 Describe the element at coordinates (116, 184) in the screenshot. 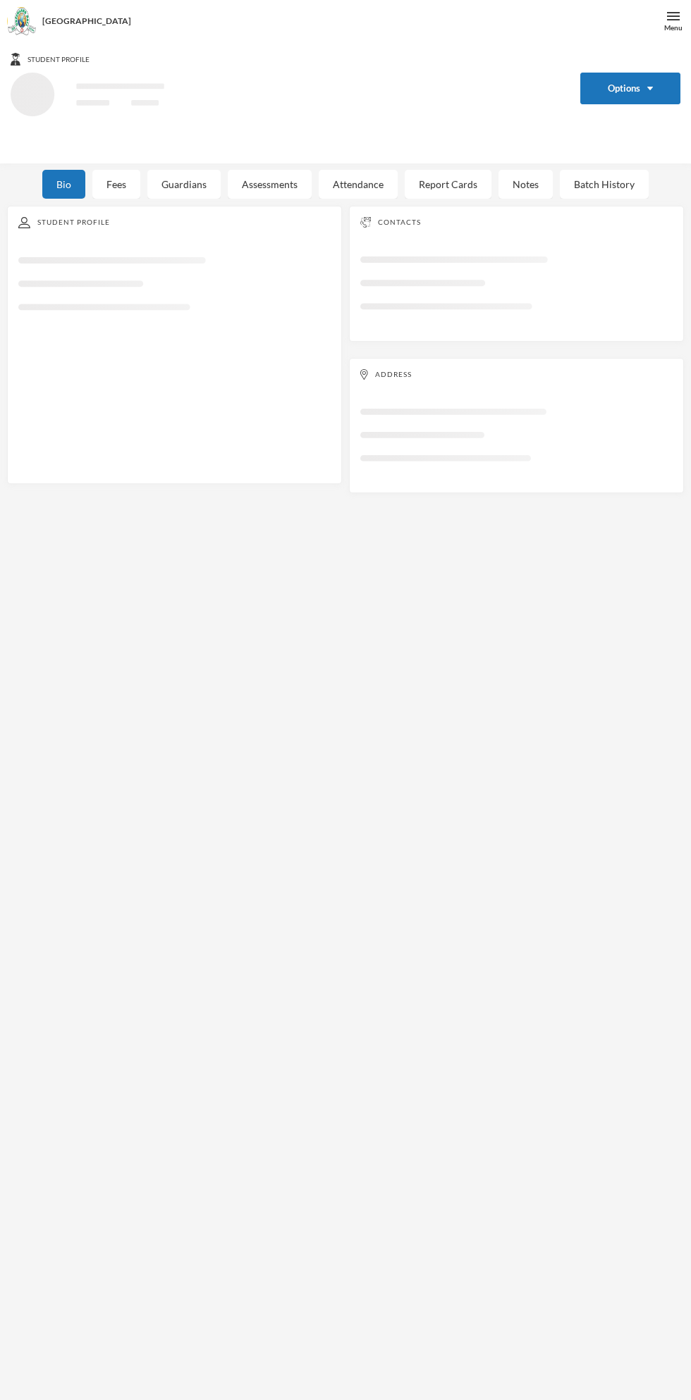

I see `div: Fees` at that location.